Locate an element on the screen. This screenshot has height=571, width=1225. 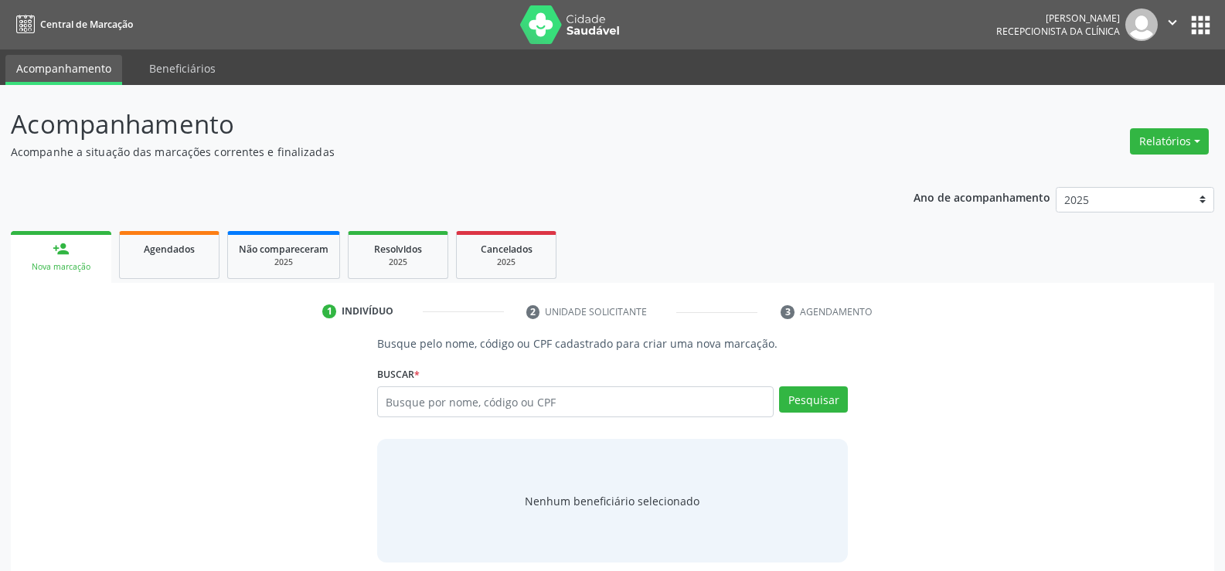
p: Acompanhamento is located at coordinates (432, 124).